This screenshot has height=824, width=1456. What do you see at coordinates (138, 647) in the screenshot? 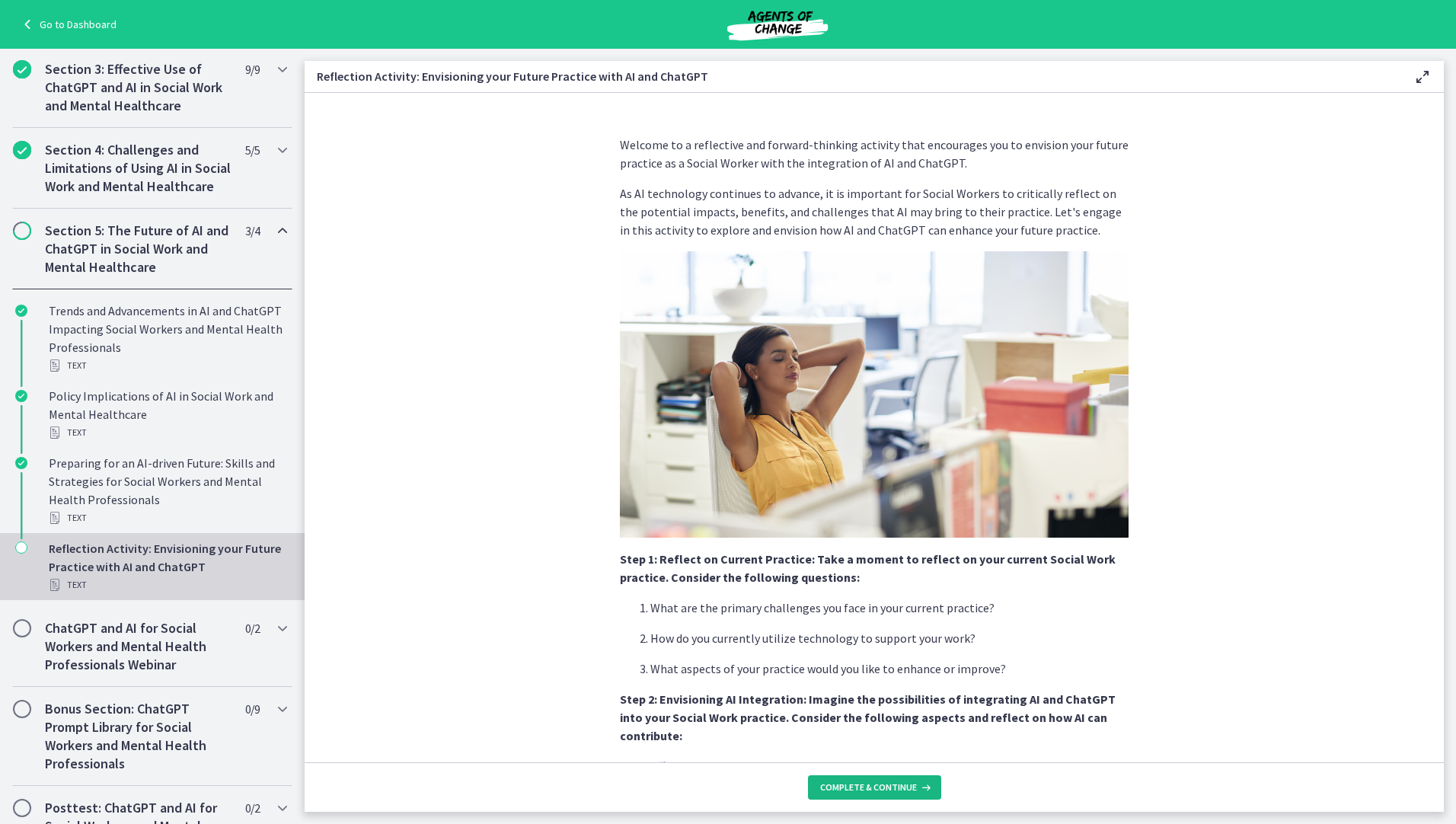
I see `h2: ChatGPT and AI for Social Workers and Mental Health Professionals Webinar` at bounding box center [138, 647].